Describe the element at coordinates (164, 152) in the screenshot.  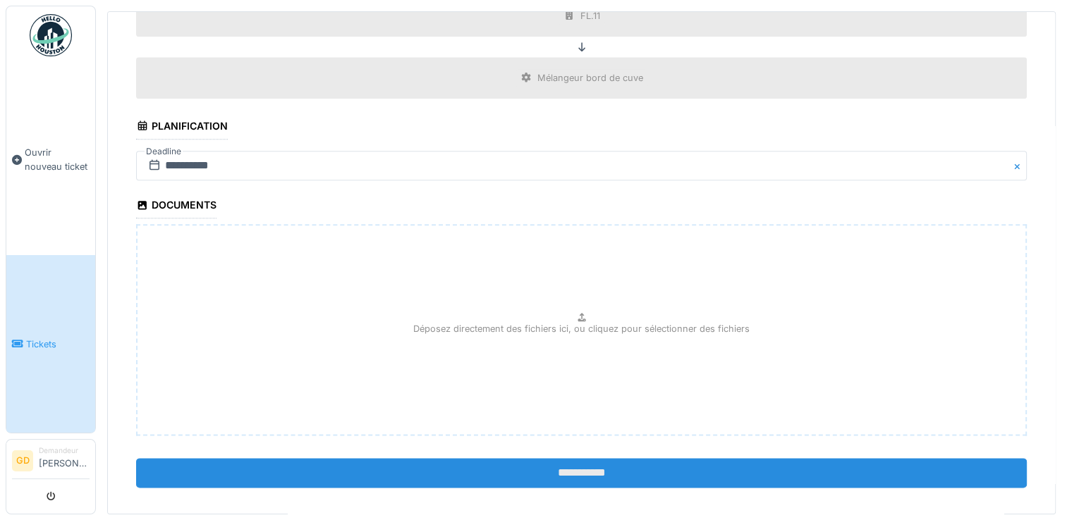
I see `label: Deadline` at that location.